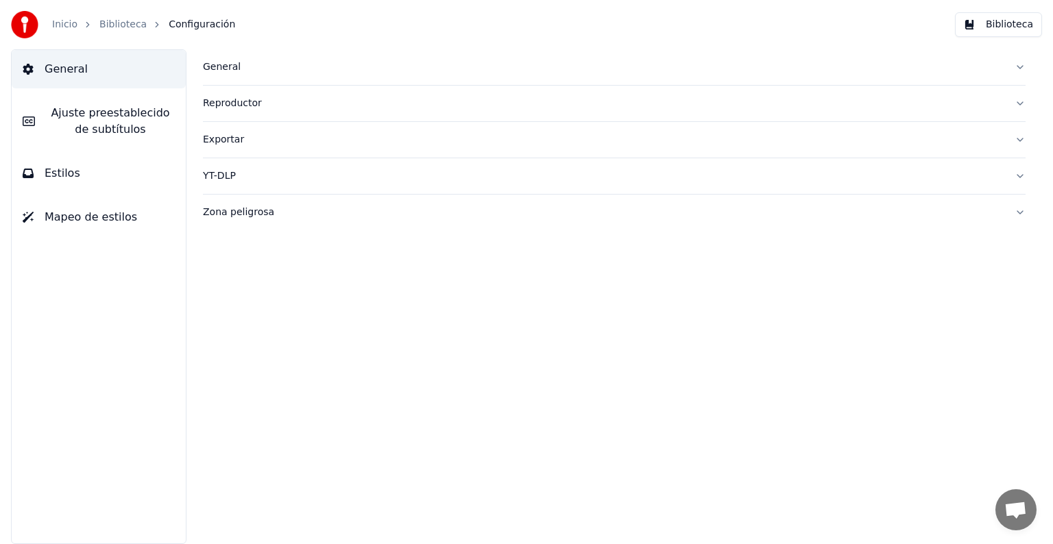 The image size is (1053, 544). Describe the element at coordinates (614, 140) in the screenshot. I see `button: Exportar` at that location.